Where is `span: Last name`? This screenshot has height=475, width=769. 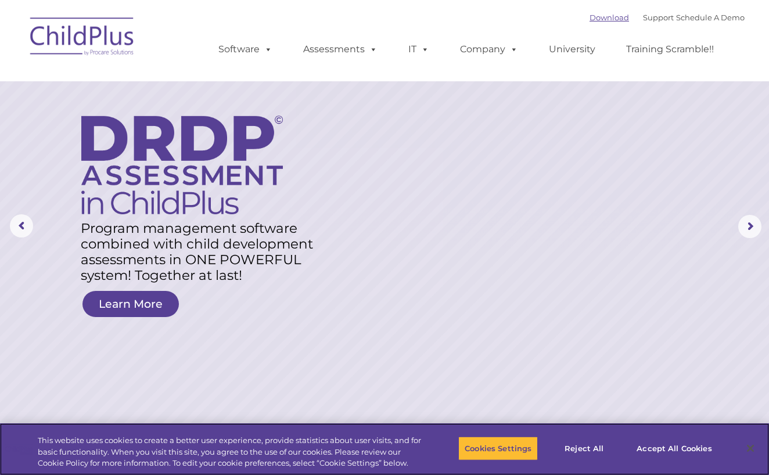
span: Last name is located at coordinates (179, 81).